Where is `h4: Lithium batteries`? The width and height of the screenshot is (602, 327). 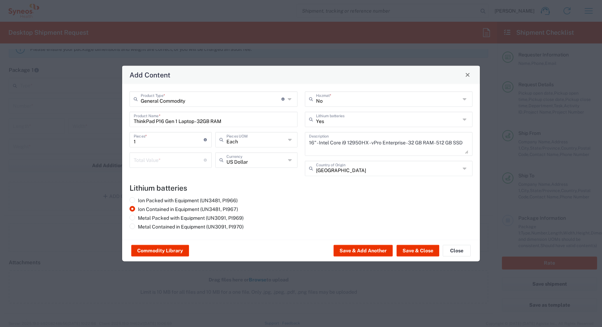 h4: Lithium batteries is located at coordinates (301, 187).